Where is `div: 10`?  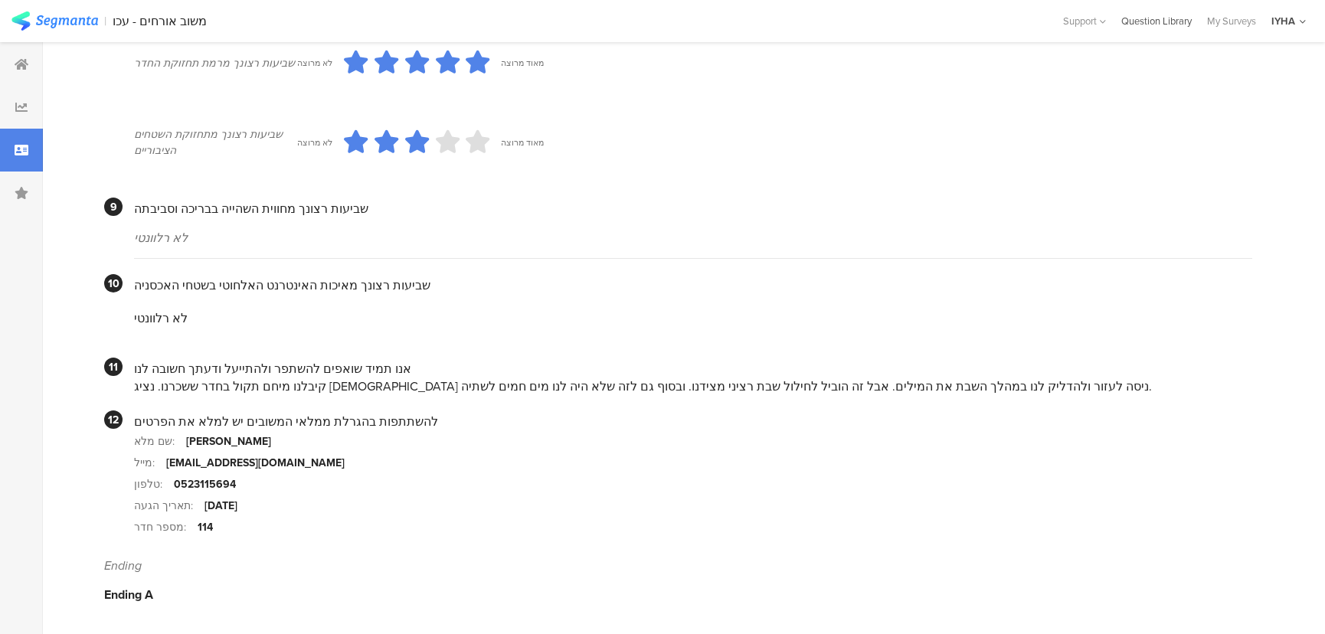
div: 10 is located at coordinates (113, 283).